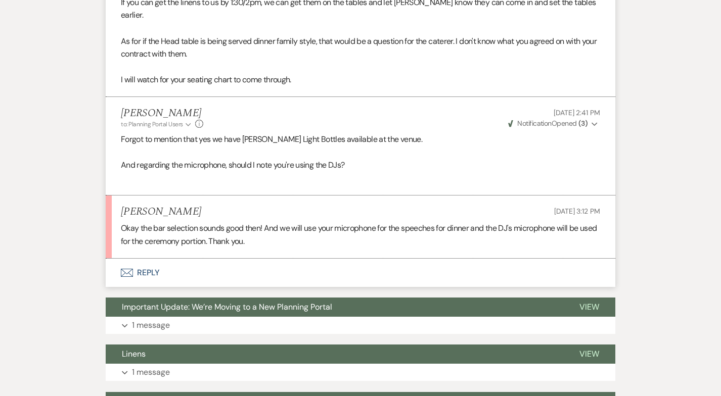 This screenshot has height=396, width=721. Describe the element at coordinates (360, 234) in the screenshot. I see `p: Okay the bar selection sounds good then! And we will use your microphone for the speeches for din...` at that location.